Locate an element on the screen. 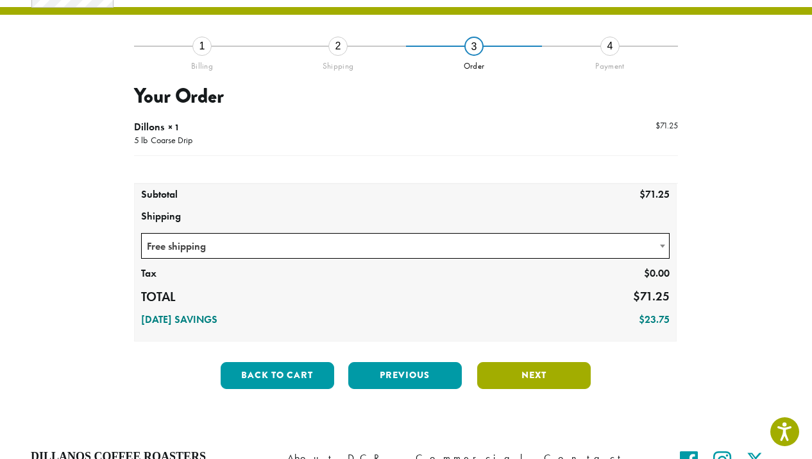 This screenshot has width=812, height=459. th: Tax is located at coordinates (189, 274).